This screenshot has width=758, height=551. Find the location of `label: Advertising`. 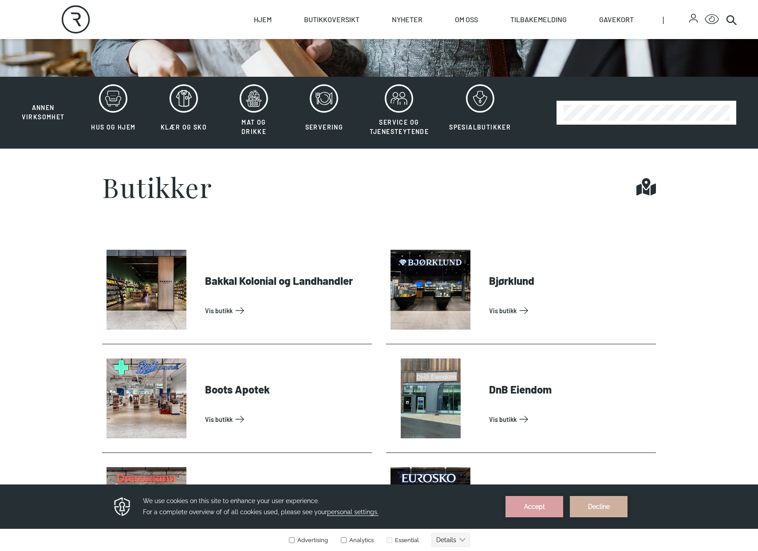

label: Advertising is located at coordinates (308, 55).